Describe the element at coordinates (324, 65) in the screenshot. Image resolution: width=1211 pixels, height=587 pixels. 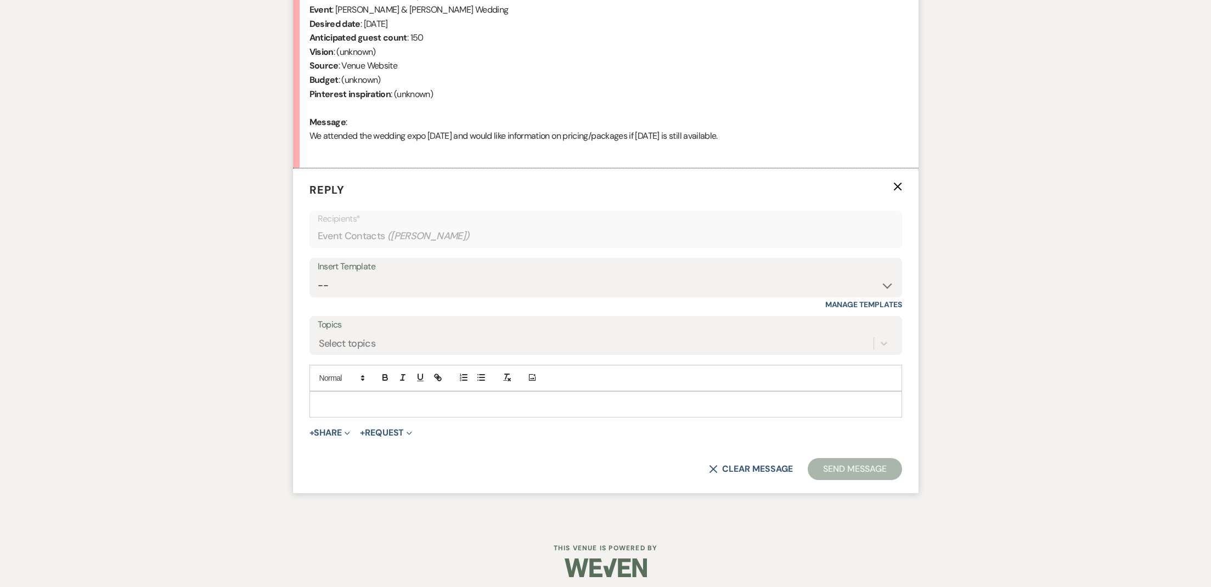
I see `b: Source` at that location.